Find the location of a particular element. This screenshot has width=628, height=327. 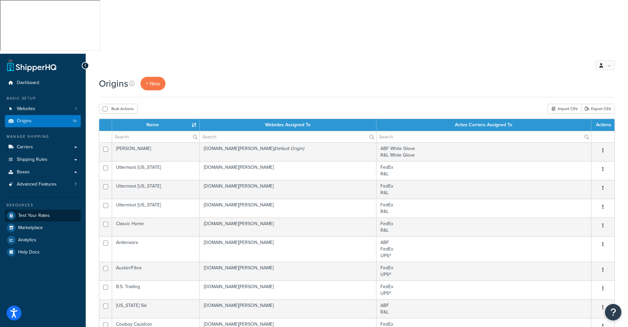

li: Shipping Rules is located at coordinates (43, 160).